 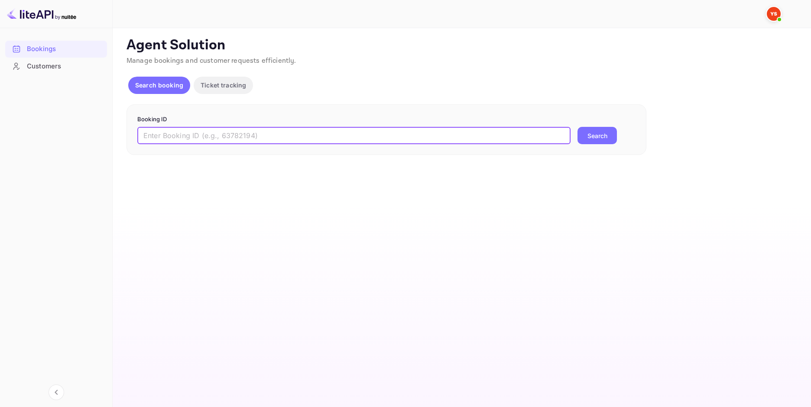 I want to click on p: Ticket tracking, so click(x=223, y=85).